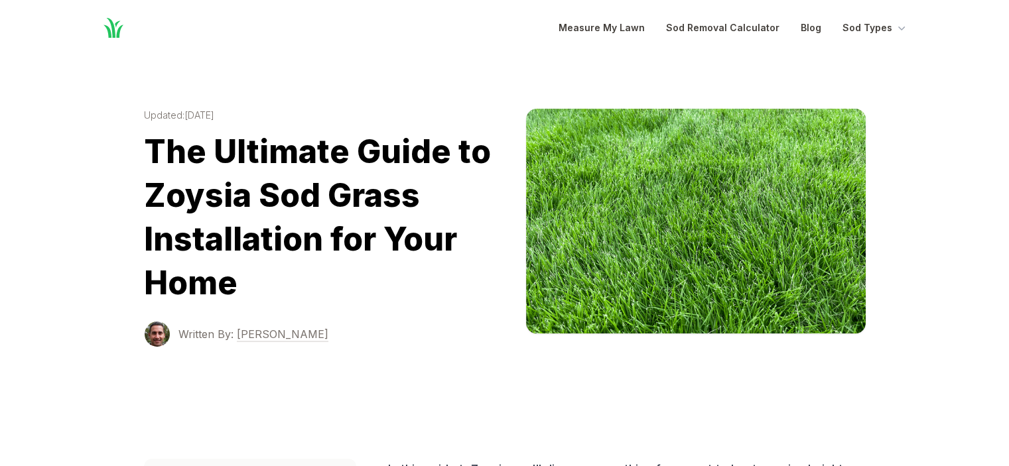  What do you see at coordinates (811, 28) in the screenshot?
I see `a: Blog` at bounding box center [811, 28].